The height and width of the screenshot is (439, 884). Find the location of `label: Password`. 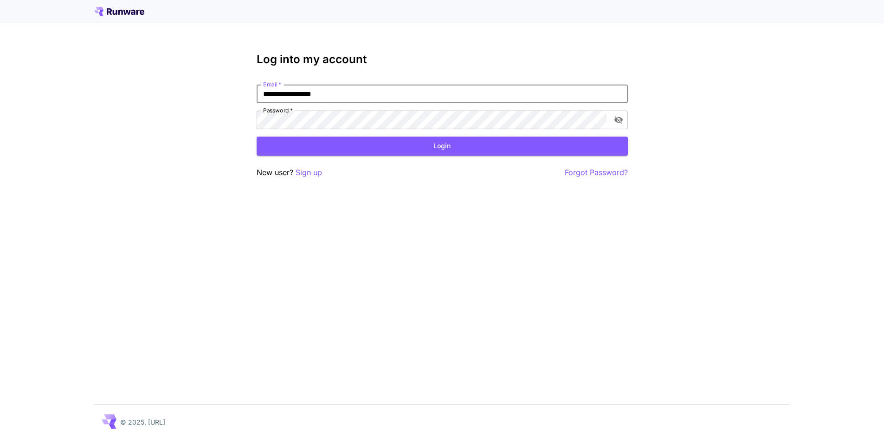

label: Password is located at coordinates (278, 110).